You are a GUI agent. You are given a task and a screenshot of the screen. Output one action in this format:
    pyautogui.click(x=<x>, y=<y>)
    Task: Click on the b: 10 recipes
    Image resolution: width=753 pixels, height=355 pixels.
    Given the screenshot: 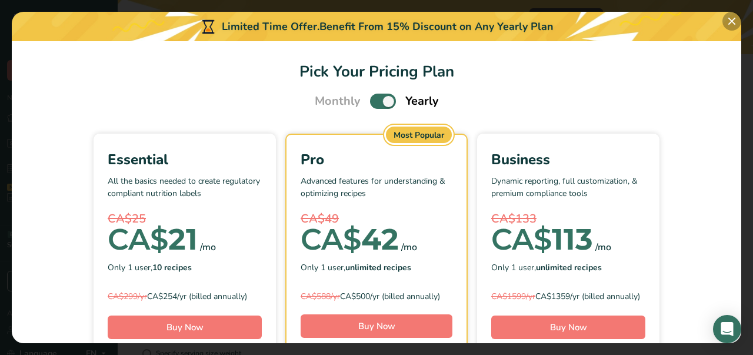 What is the action you would take?
    pyautogui.click(x=172, y=267)
    